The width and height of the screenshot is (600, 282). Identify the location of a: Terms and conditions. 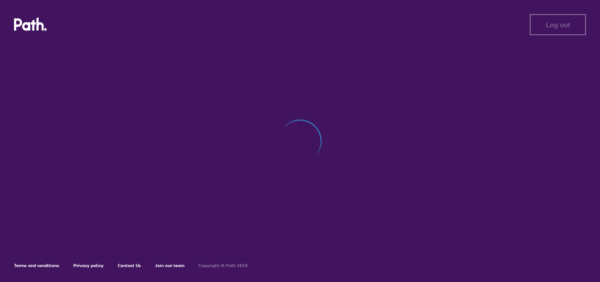
(36, 265).